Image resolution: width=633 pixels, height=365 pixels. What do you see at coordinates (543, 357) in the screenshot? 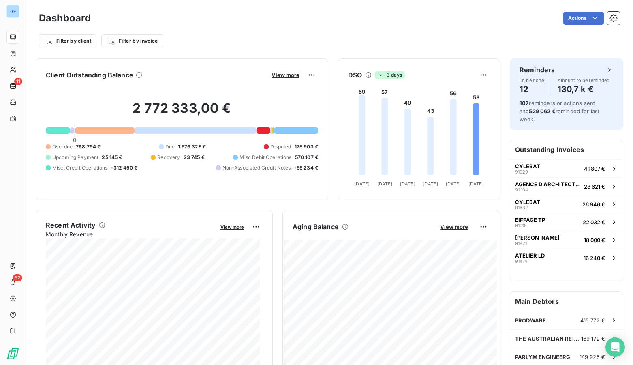
I see `span: PARLYM ENGINEERG` at bounding box center [543, 357].